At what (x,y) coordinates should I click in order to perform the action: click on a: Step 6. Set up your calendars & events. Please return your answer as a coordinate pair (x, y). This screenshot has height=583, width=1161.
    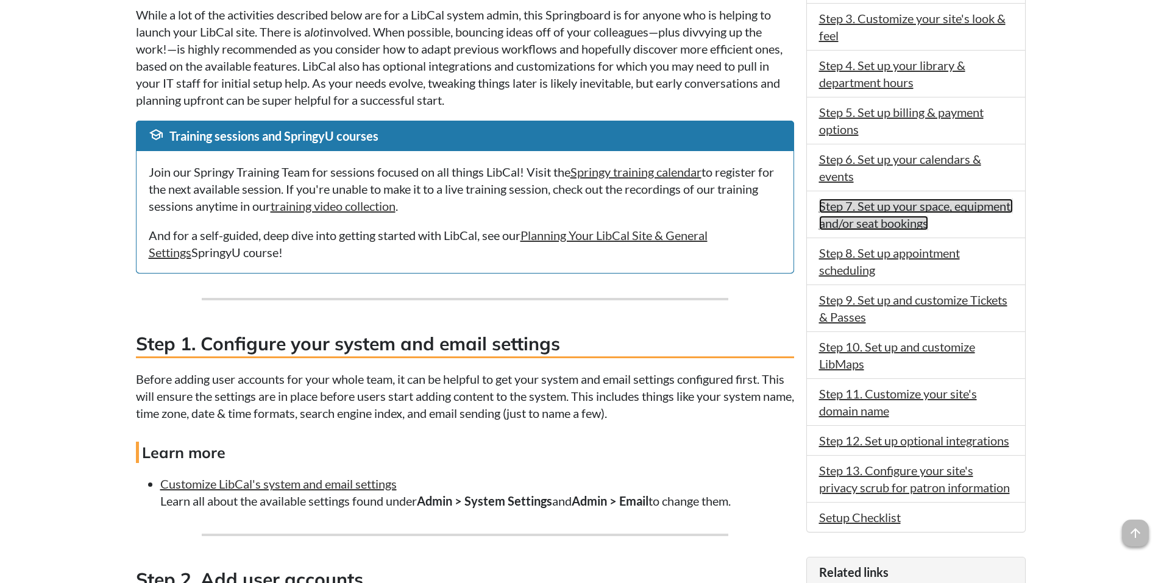
    Looking at the image, I should click on (900, 168).